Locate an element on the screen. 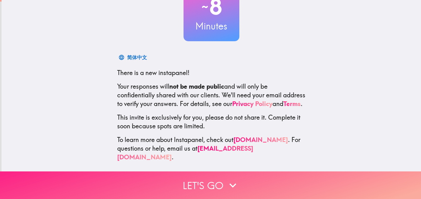 Image resolution: width=421 pixels, height=199 pixels. div: 简体中文 is located at coordinates (137, 57).